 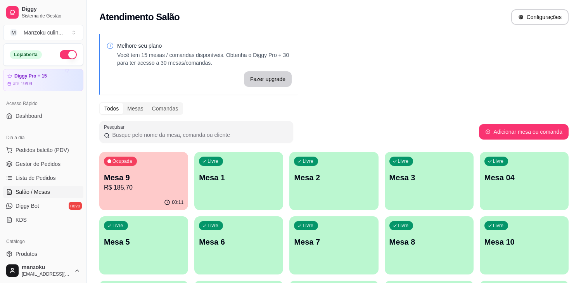 What do you see at coordinates (268, 79) in the screenshot?
I see `a: Fazer upgrade` at bounding box center [268, 79].